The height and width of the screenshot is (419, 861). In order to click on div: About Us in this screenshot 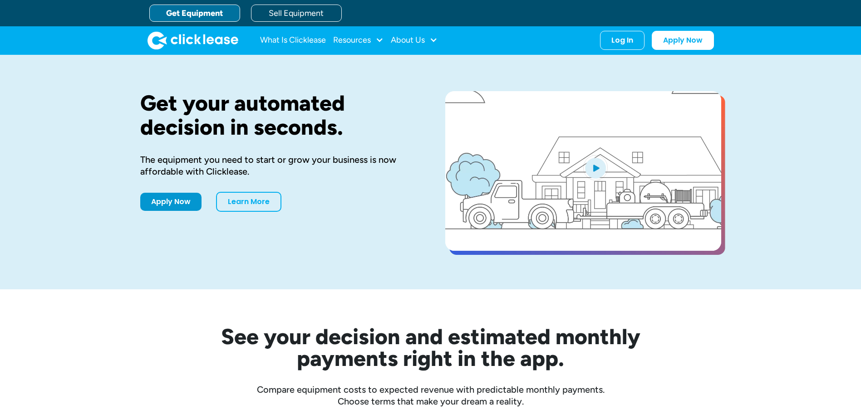, I will do `click(414, 40)`.